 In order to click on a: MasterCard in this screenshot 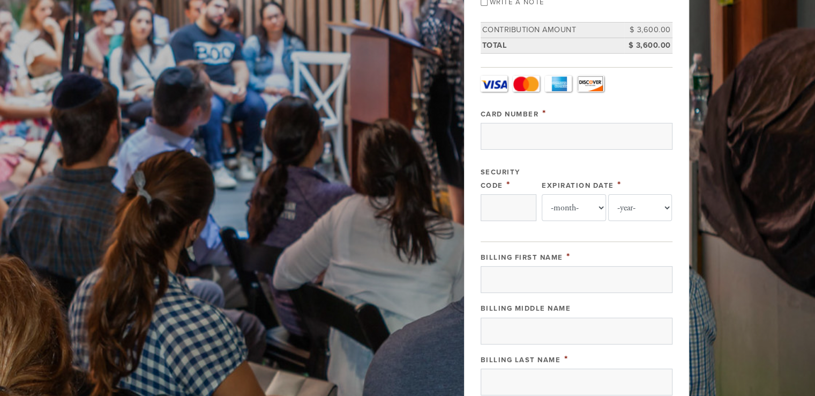, I will do `click(526, 84)`.